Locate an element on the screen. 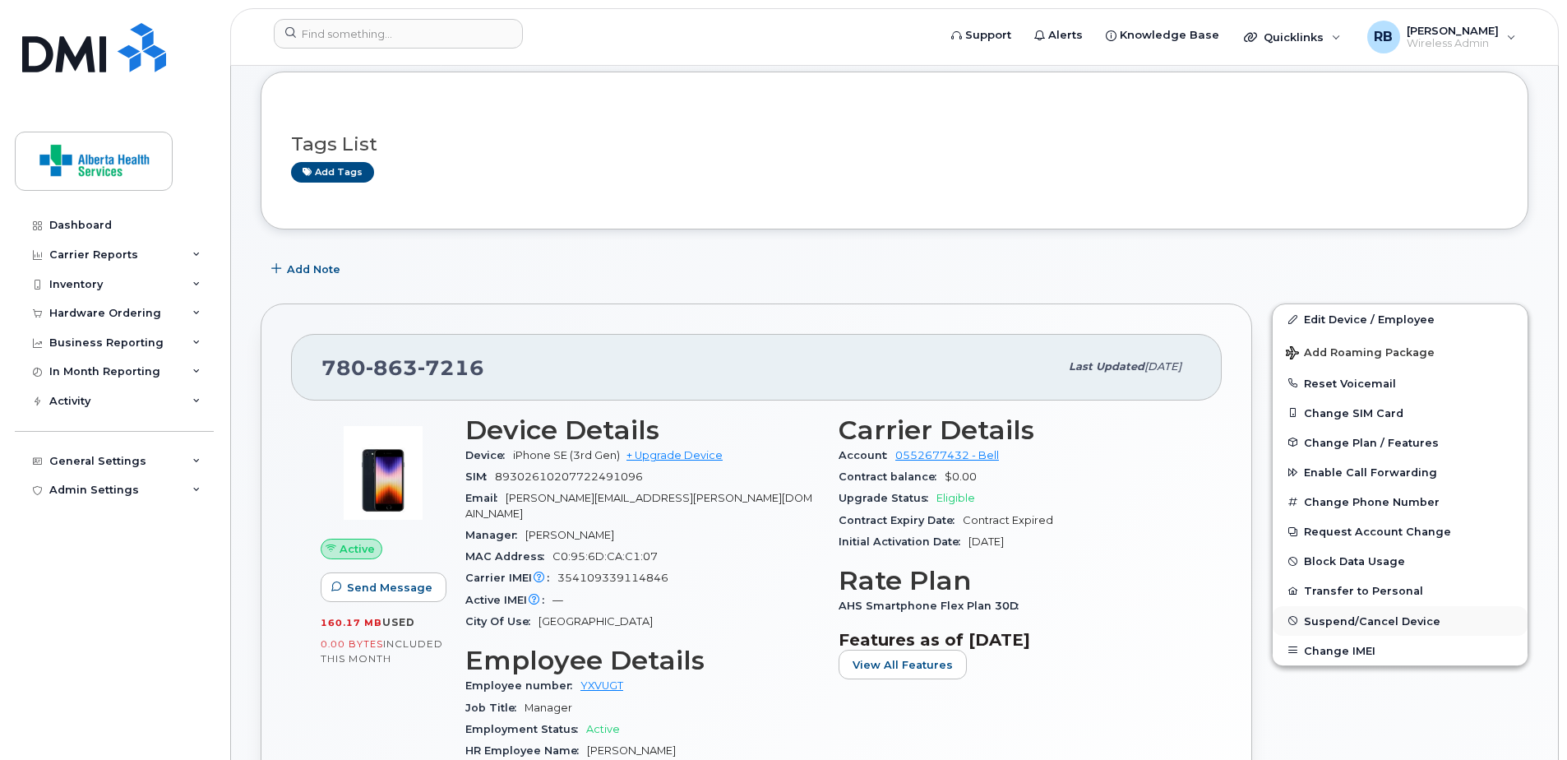 The image size is (1567, 760). a: Alerts is located at coordinates (1058, 35).